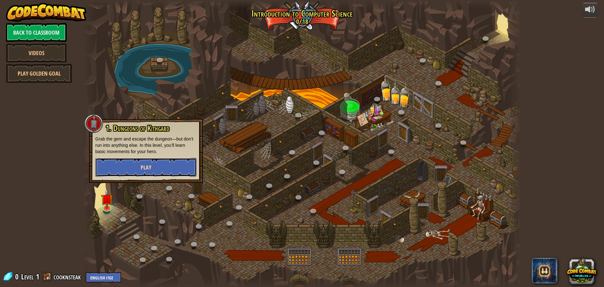 Image resolution: width=604 pixels, height=287 pixels. I want to click on img: CodeCombat - Learn how to code by playing a game, so click(46, 12).